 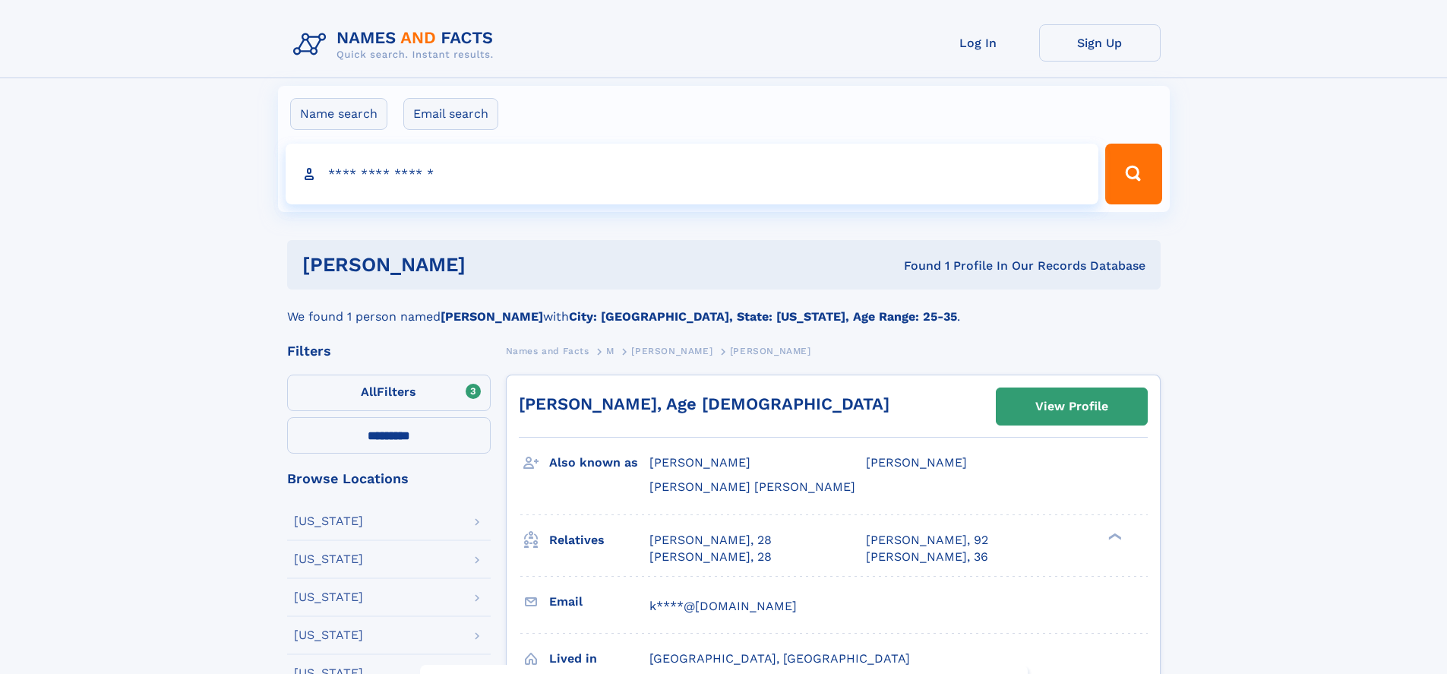 What do you see at coordinates (724, 308) in the screenshot?
I see `div: We found 1 person named with .` at bounding box center [724, 308].